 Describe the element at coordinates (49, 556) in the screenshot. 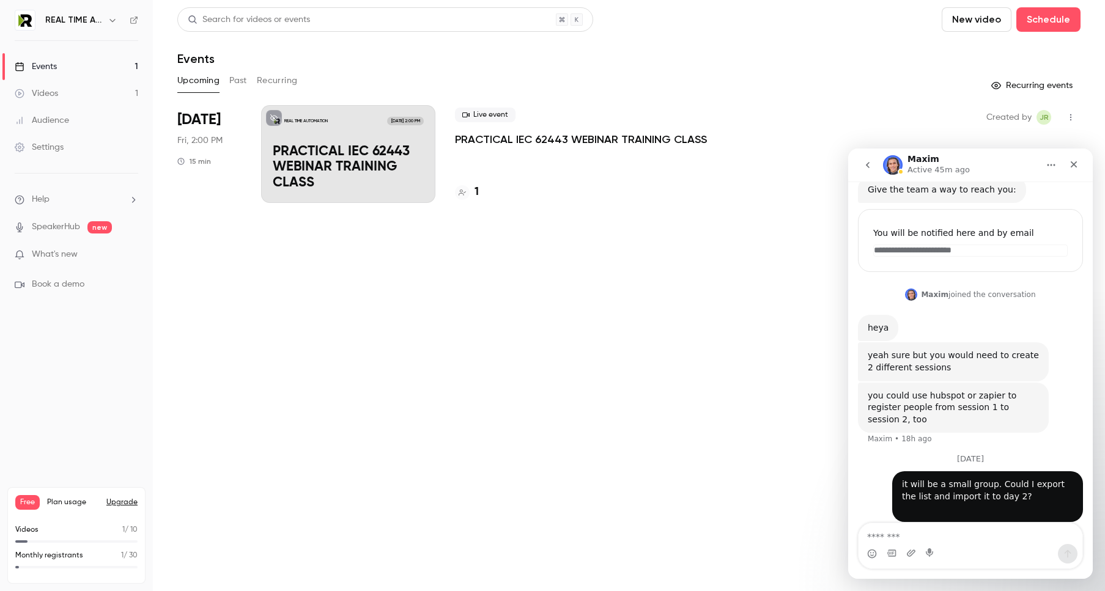

I see `p: Monthly registrants` at that location.